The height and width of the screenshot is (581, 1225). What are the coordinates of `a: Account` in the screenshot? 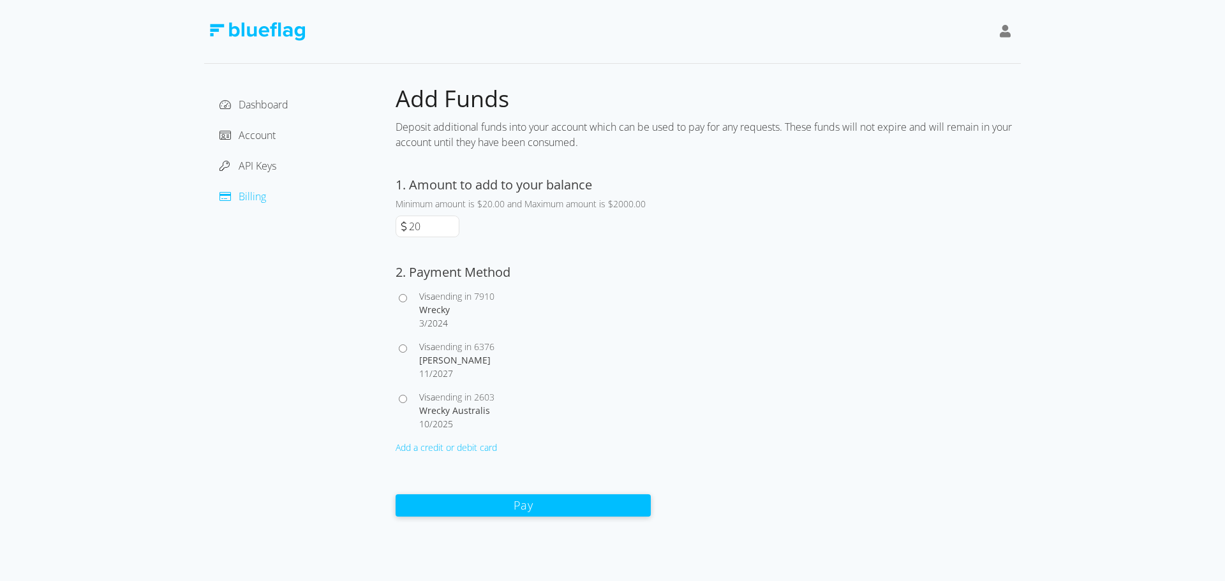 It's located at (248, 135).